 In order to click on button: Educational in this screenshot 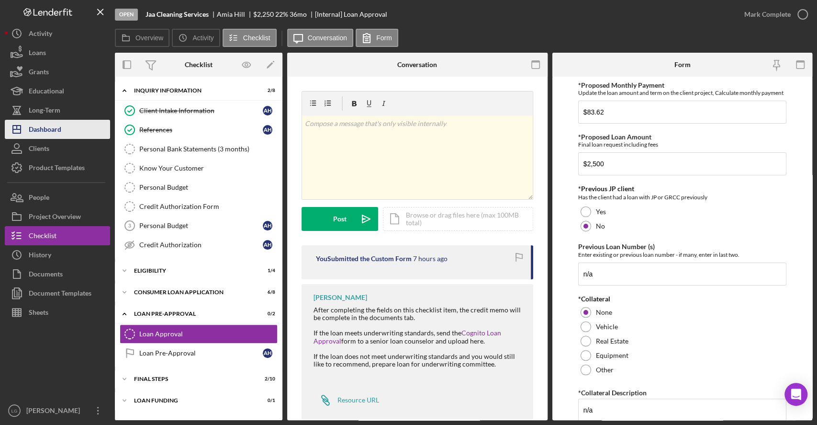, I will do `click(57, 91)`.